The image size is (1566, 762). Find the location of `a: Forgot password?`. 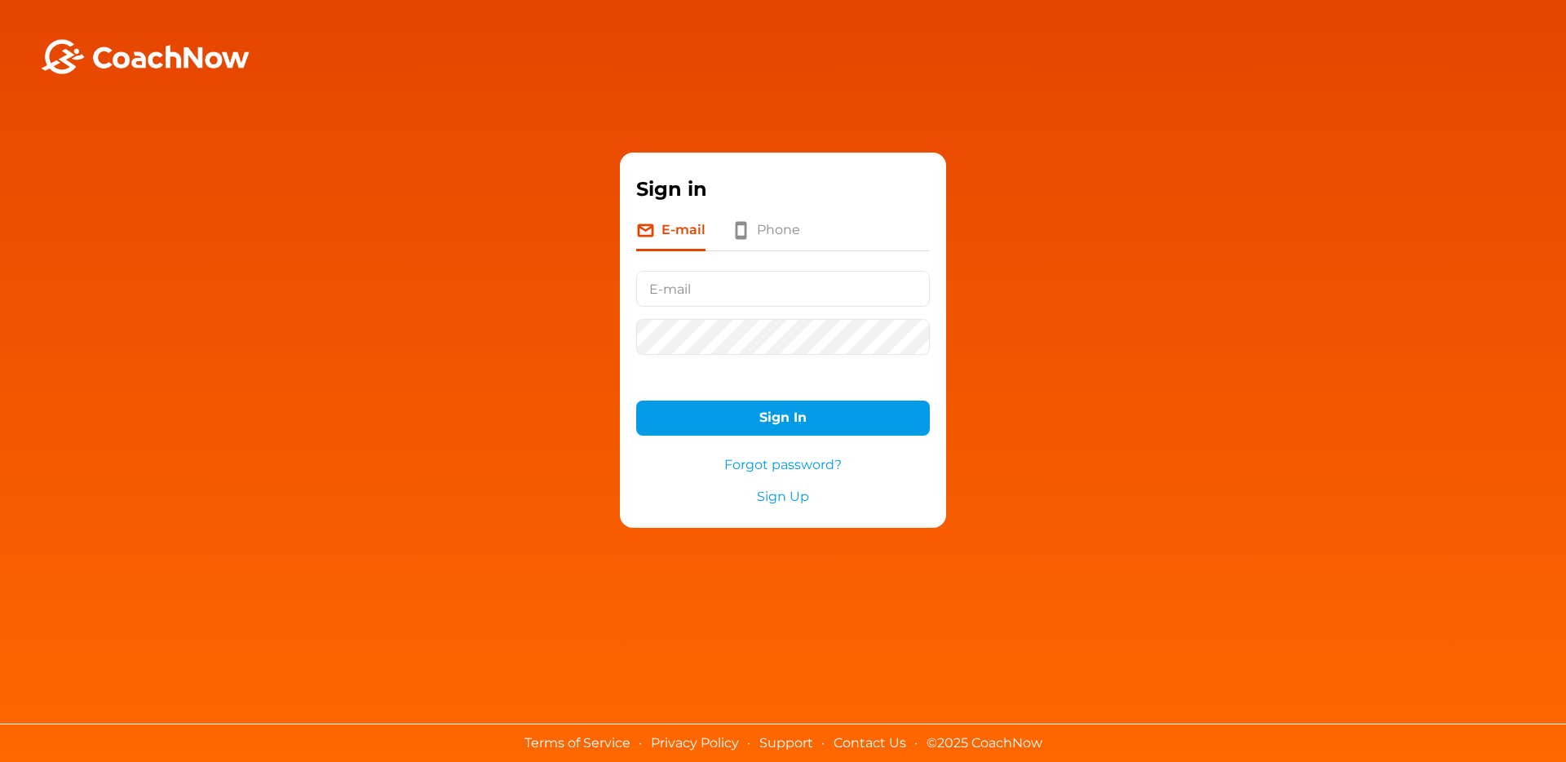

a: Forgot password? is located at coordinates (783, 464).